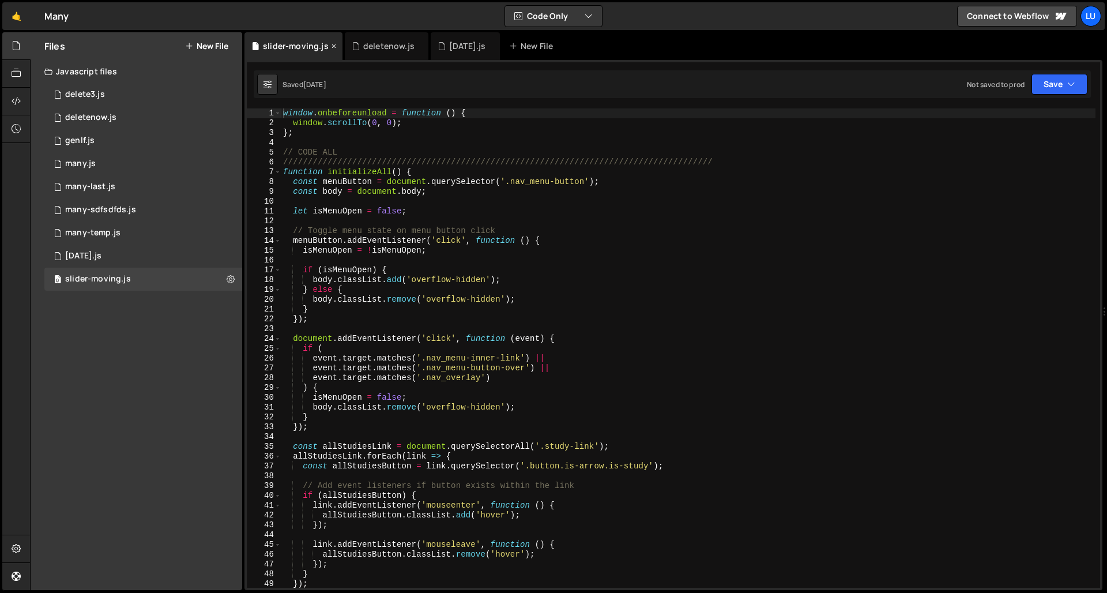 The image size is (1107, 593). What do you see at coordinates (264, 466) in the screenshot?
I see `div: 37` at bounding box center [264, 466].